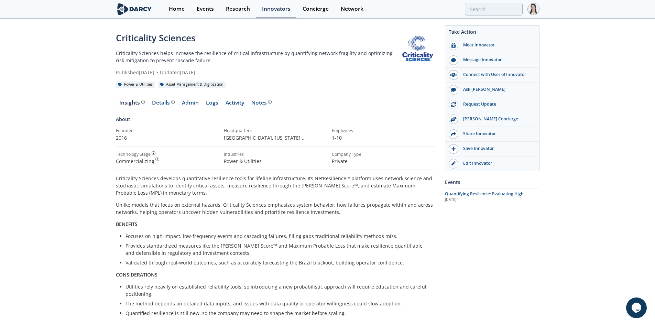  What do you see at coordinates (275, 131) in the screenshot?
I see `div: Headquarters` at bounding box center [275, 131].